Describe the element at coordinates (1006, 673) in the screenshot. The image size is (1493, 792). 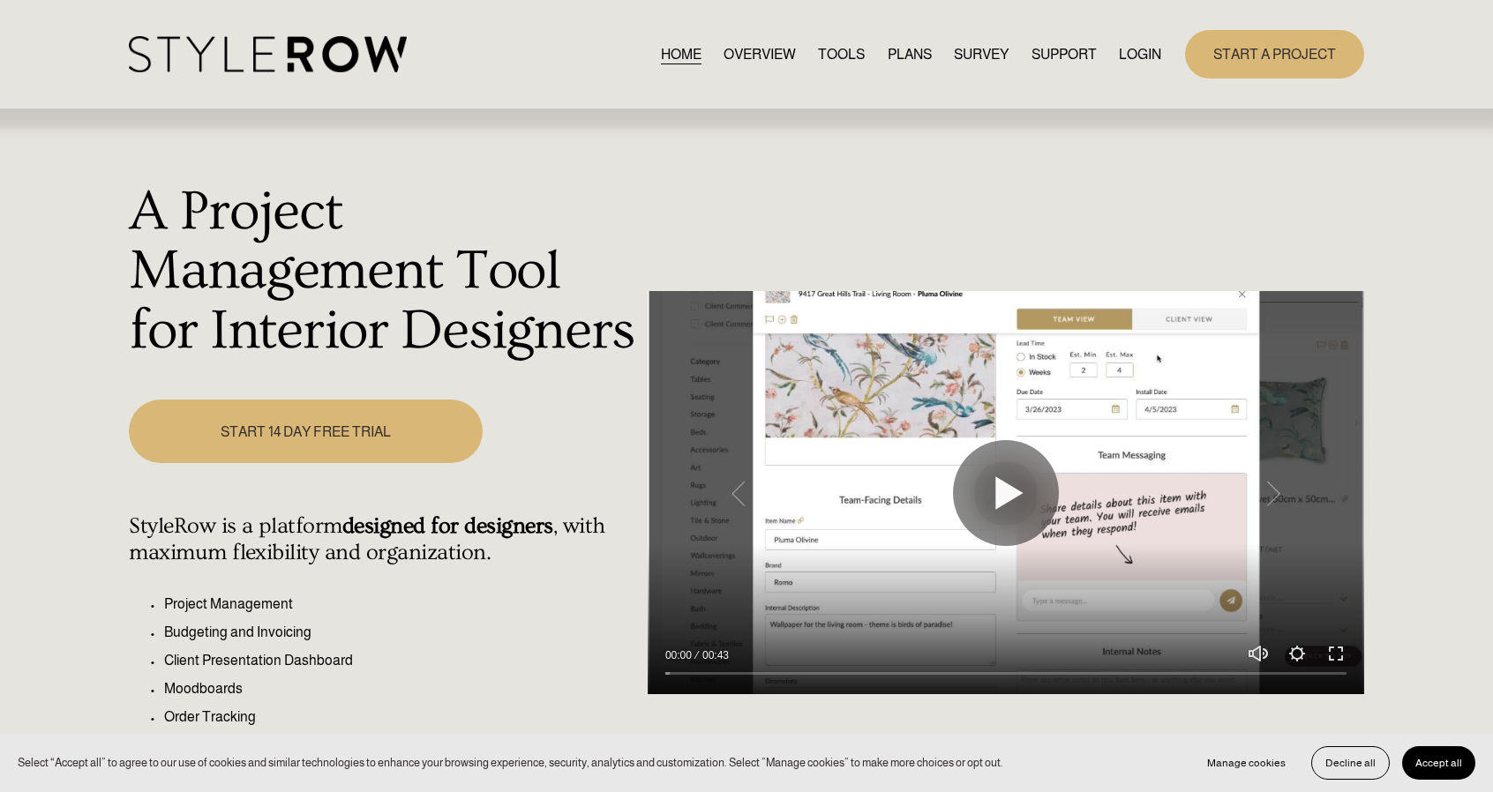
I see `input: Seek` at that location.